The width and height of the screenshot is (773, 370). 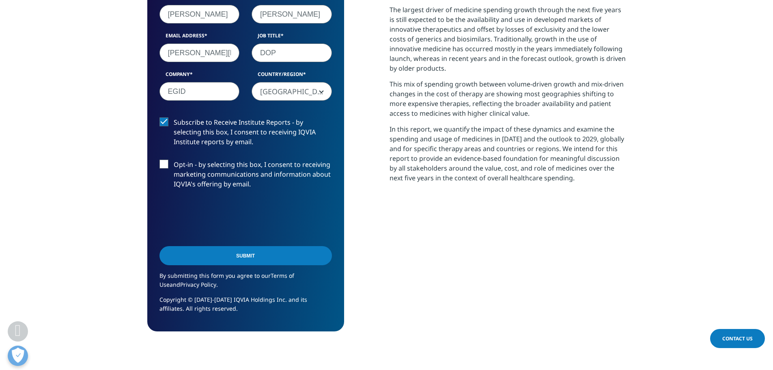 What do you see at coordinates (507, 42) in the screenshot?
I see `p: The largest driver of medicine spending growth through the next five years is still expected to b...` at bounding box center [507, 42].